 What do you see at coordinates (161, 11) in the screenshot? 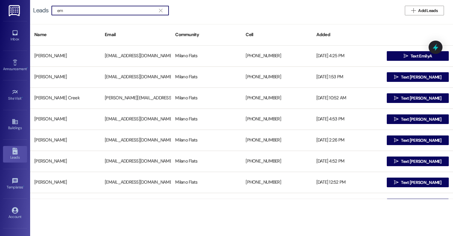
I see `button: Clear text` at bounding box center [161, 11].